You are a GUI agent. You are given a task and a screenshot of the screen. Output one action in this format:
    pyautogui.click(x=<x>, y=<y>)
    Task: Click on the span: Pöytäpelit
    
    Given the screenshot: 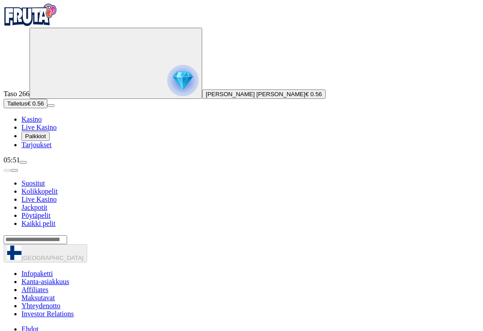 What is the action you would take?
    pyautogui.click(x=36, y=215)
    